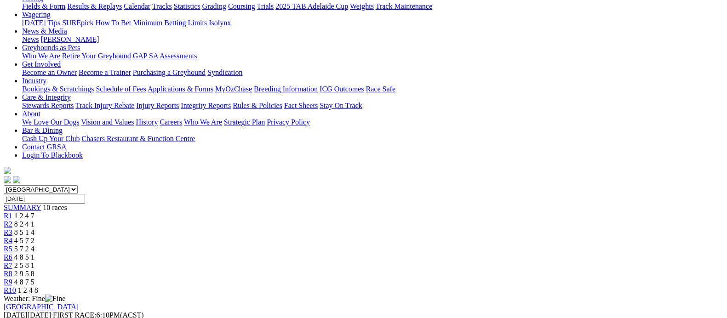 Image resolution: width=727 pixels, height=318 pixels. I want to click on span: R6, so click(8, 257).